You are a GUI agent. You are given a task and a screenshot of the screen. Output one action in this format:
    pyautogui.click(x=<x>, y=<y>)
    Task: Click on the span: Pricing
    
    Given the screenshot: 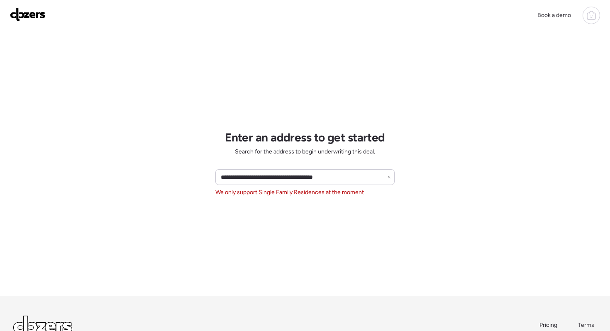 What is the action you would take?
    pyautogui.click(x=548, y=325)
    